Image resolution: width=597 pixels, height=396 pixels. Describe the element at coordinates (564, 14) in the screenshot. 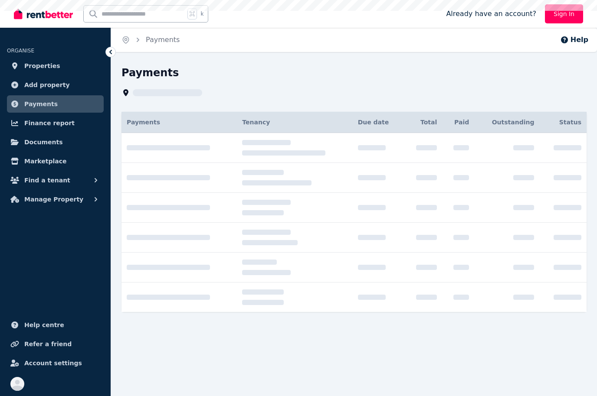

I see `a: Sign In` at that location.